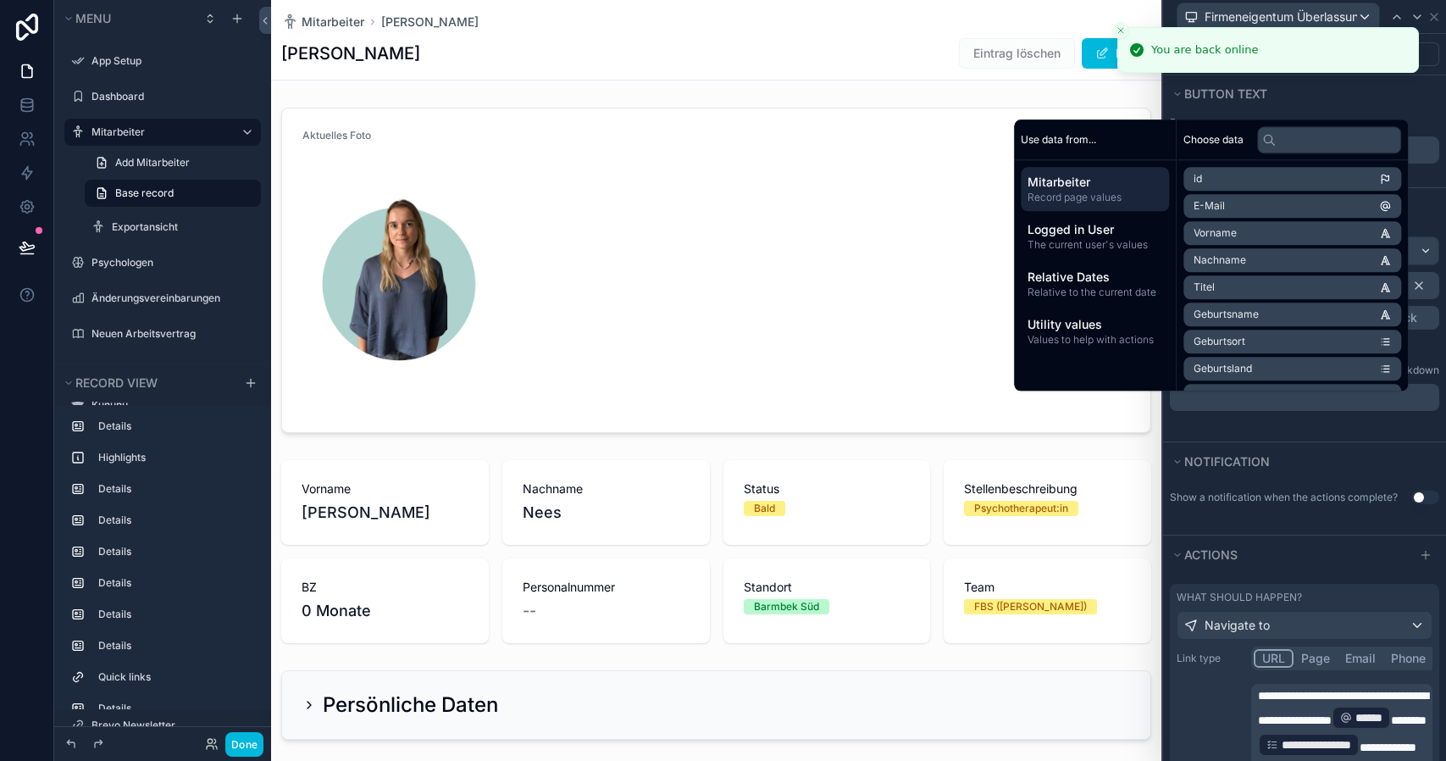  What do you see at coordinates (1289, 555) in the screenshot?
I see `button: Actions` at bounding box center [1289, 555].